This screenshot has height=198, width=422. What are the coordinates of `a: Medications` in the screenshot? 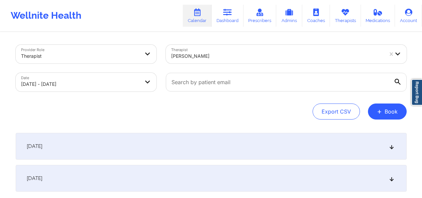 It's located at (378, 16).